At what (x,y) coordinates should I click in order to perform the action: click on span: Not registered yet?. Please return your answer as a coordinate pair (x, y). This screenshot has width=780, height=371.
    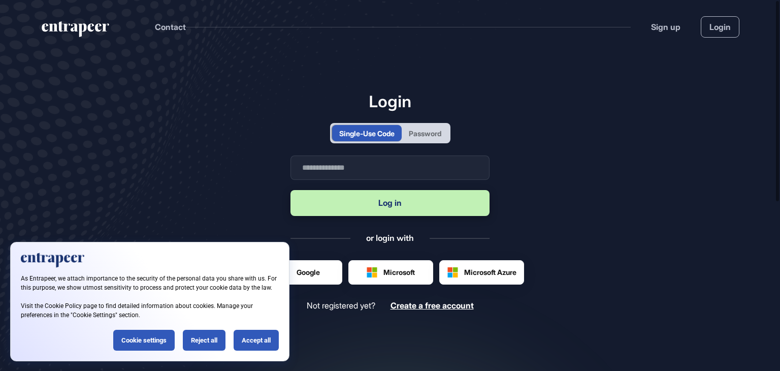
    Looking at the image, I should click on (341, 305).